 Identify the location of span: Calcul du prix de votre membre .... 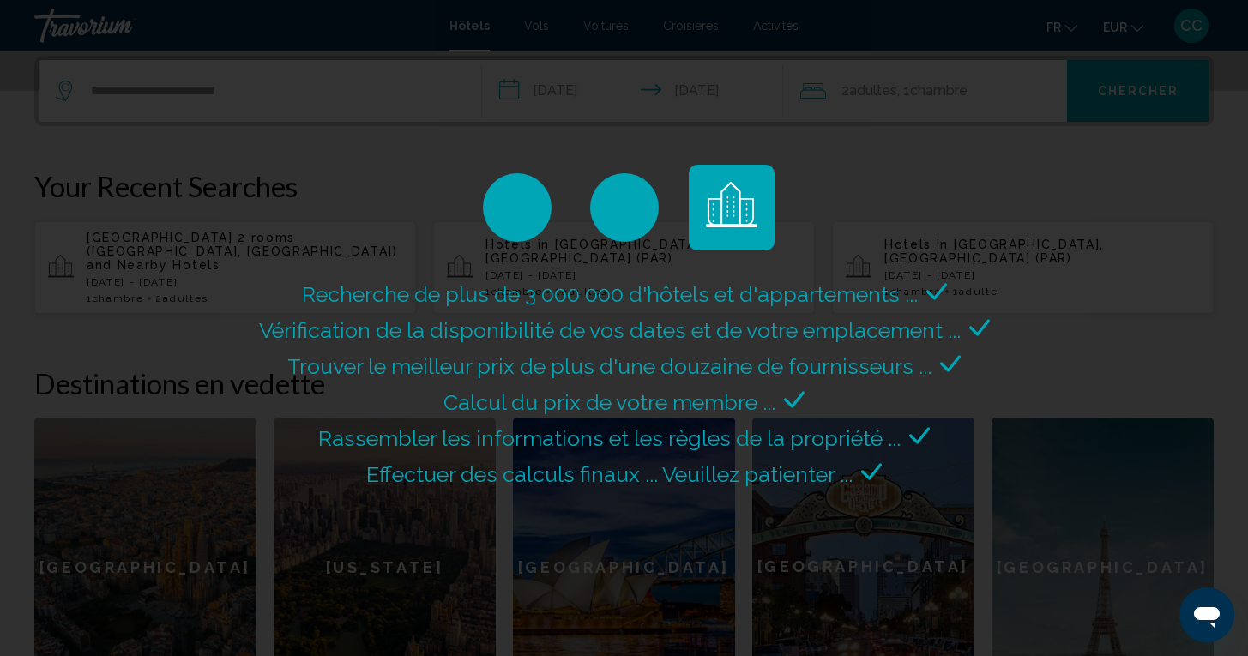
(609, 402).